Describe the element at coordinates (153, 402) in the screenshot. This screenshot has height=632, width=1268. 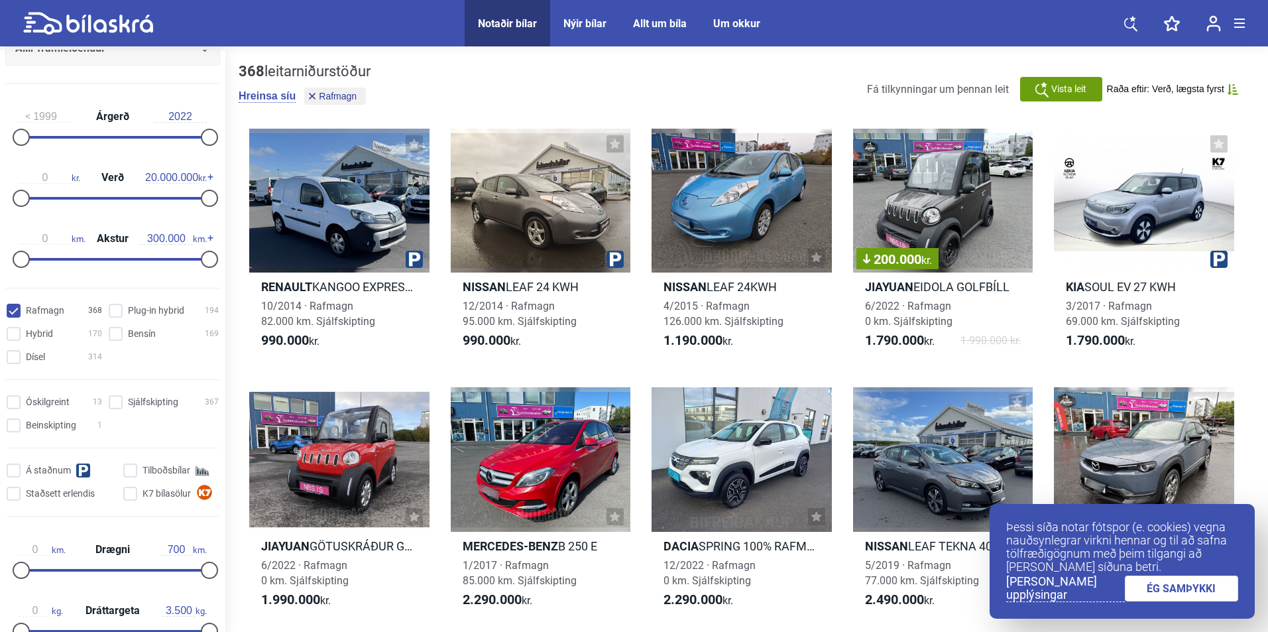
I see `span: Sjálfskipting` at that location.